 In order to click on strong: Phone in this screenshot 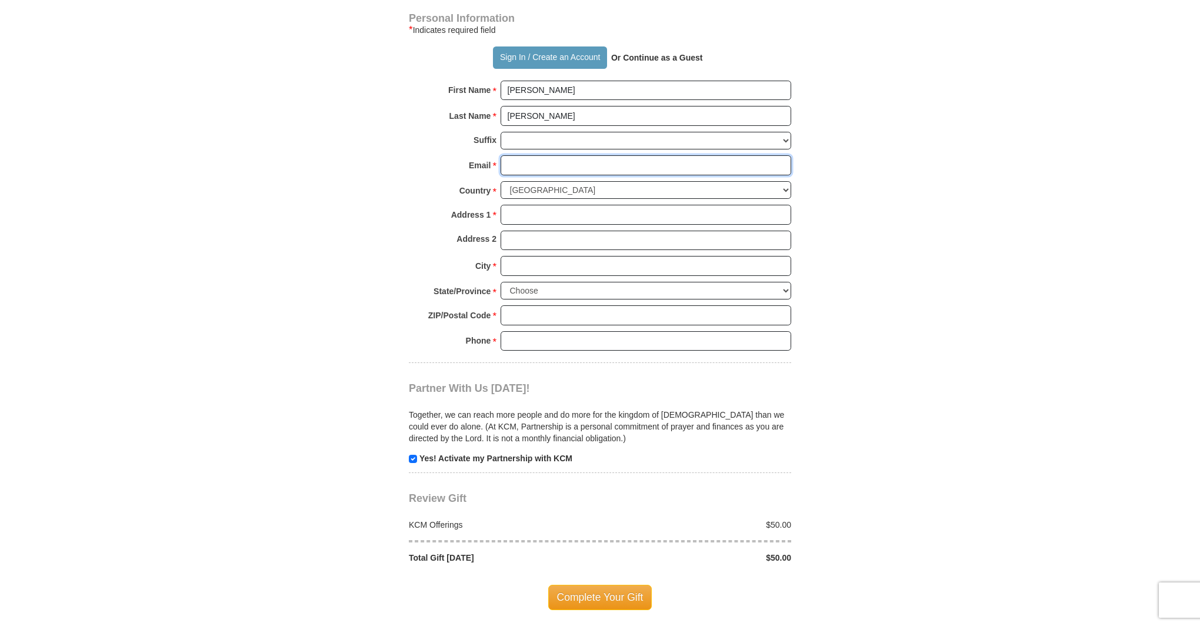, I will do `click(478, 341)`.